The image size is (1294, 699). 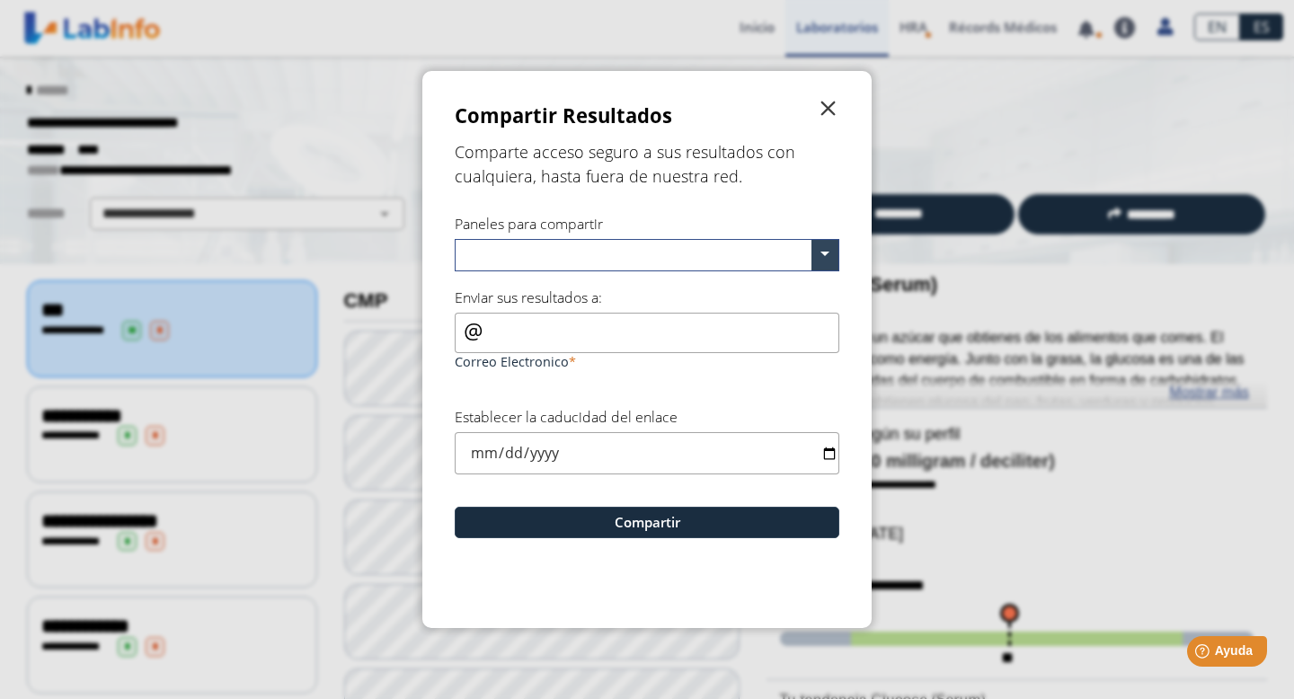 What do you see at coordinates (100, 22) in the screenshot?
I see `span: Ayuda` at bounding box center [100, 22].